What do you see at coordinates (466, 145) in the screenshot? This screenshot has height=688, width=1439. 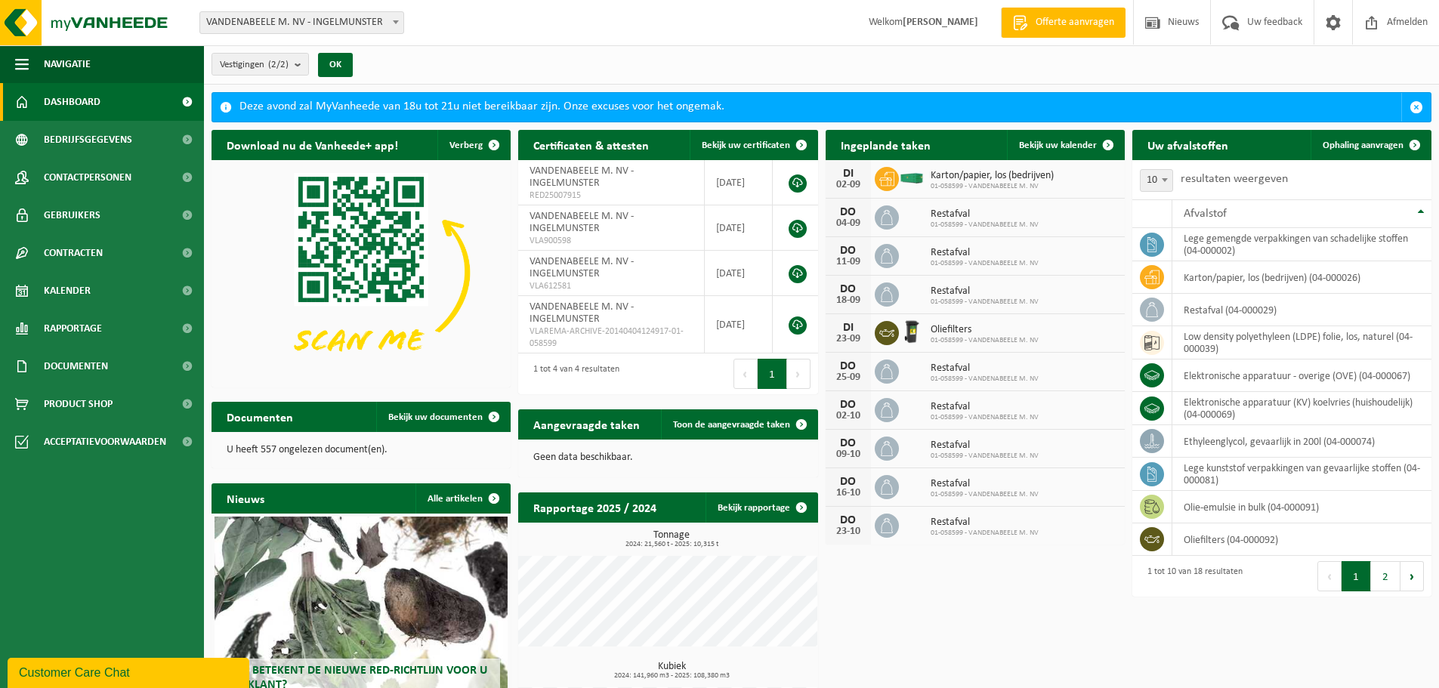 I see `span: Verberg` at bounding box center [466, 145].